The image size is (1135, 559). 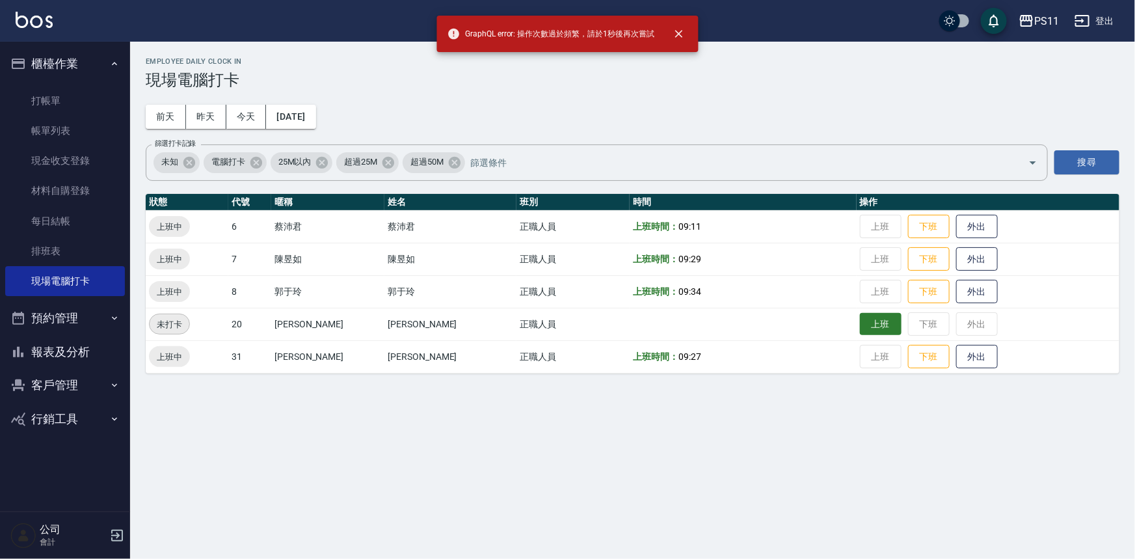 What do you see at coordinates (550, 34) in the screenshot?
I see `span: GraphQL error: 操作次數過於頻繁，請於1秒後再次嘗試` at bounding box center [550, 34].